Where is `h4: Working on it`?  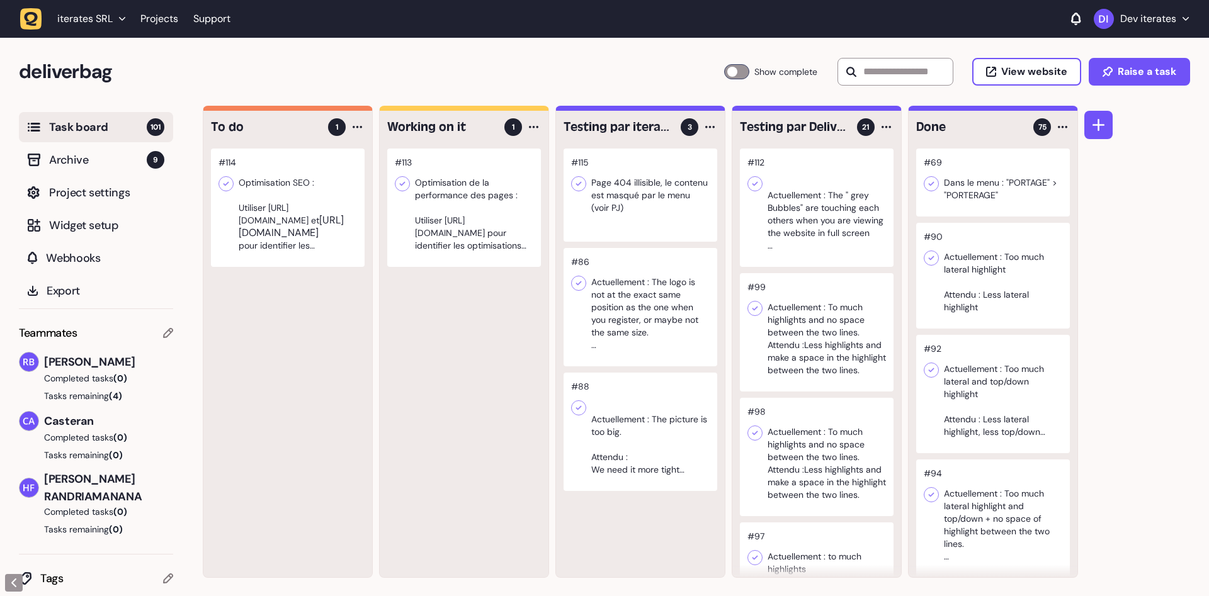 h4: Working on it is located at coordinates (441, 127).